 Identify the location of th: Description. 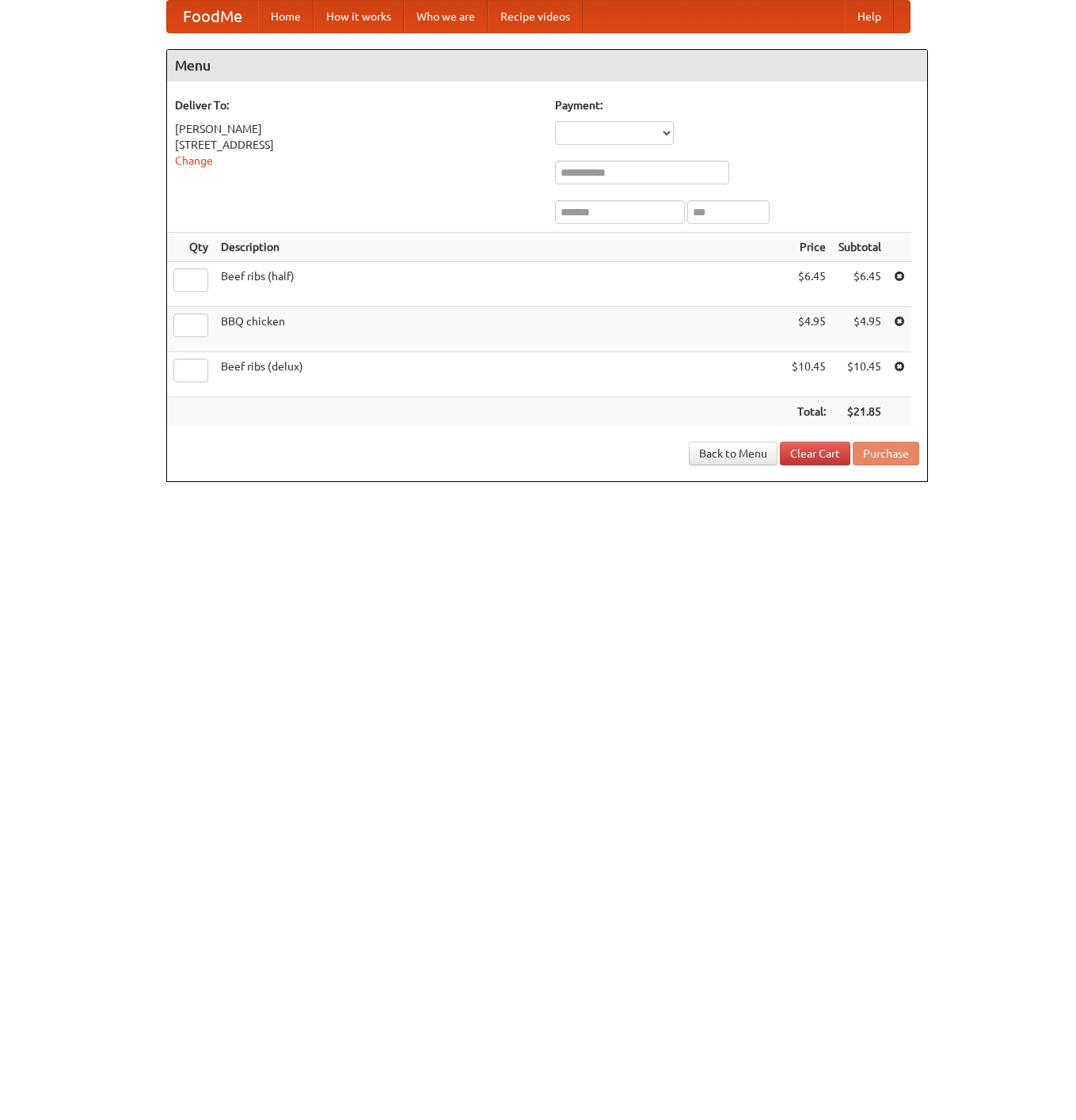
(499, 247).